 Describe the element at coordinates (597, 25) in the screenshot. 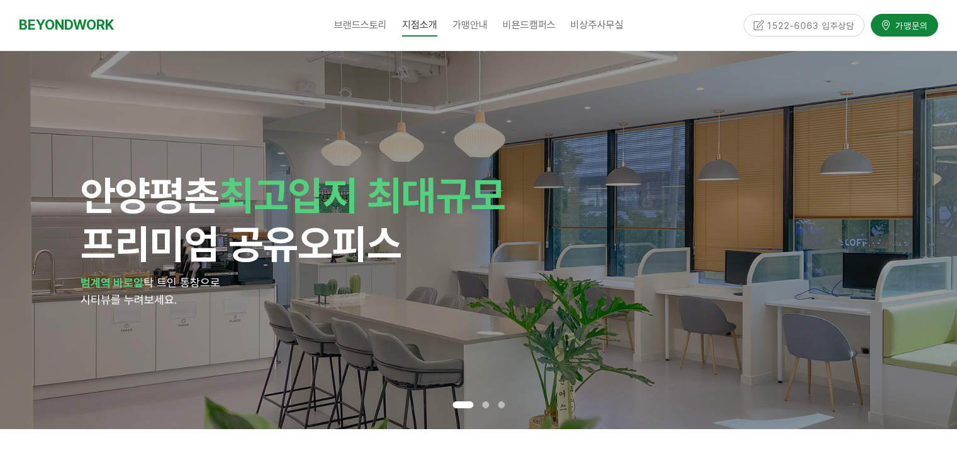

I see `span: 비상주사무실` at that location.